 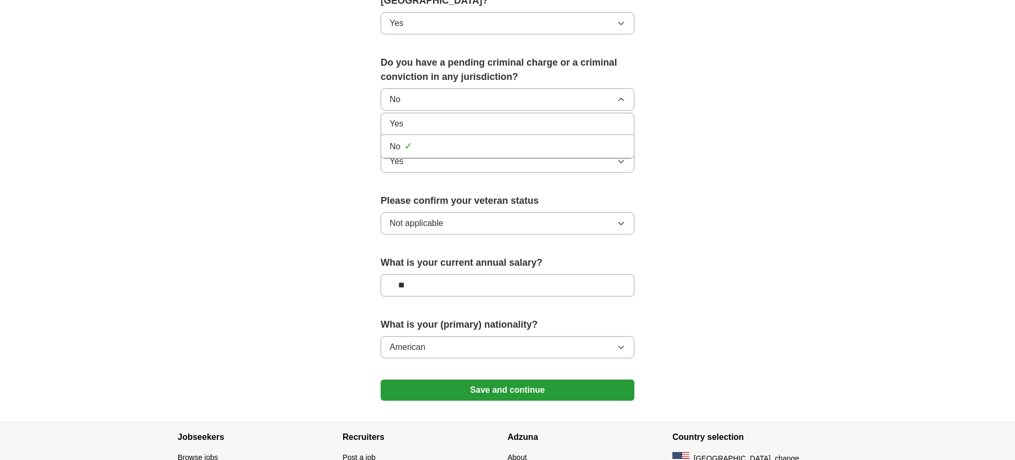 What do you see at coordinates (508, 262) in the screenshot?
I see `label: What is your current annual salary?` at bounding box center [508, 262].